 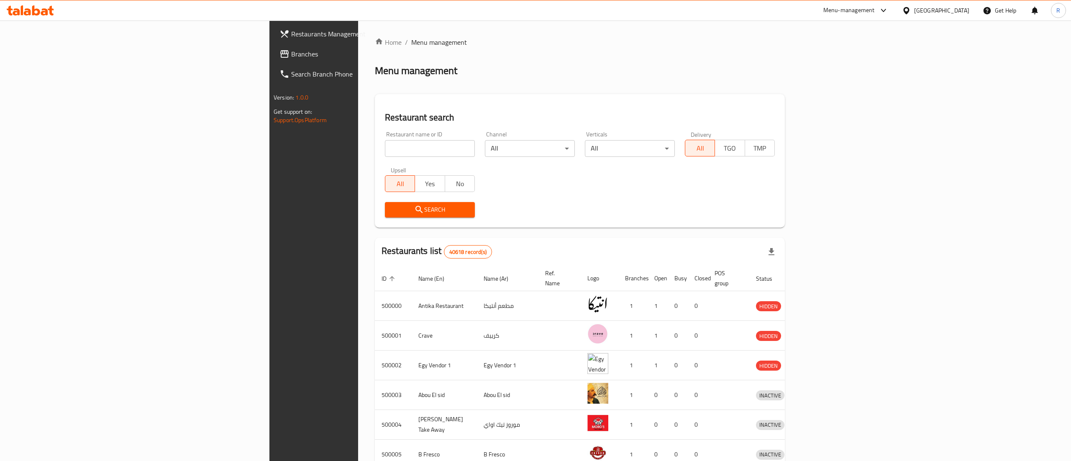 What do you see at coordinates (698, 278) in the screenshot?
I see `th: Closed` at bounding box center [698, 278].